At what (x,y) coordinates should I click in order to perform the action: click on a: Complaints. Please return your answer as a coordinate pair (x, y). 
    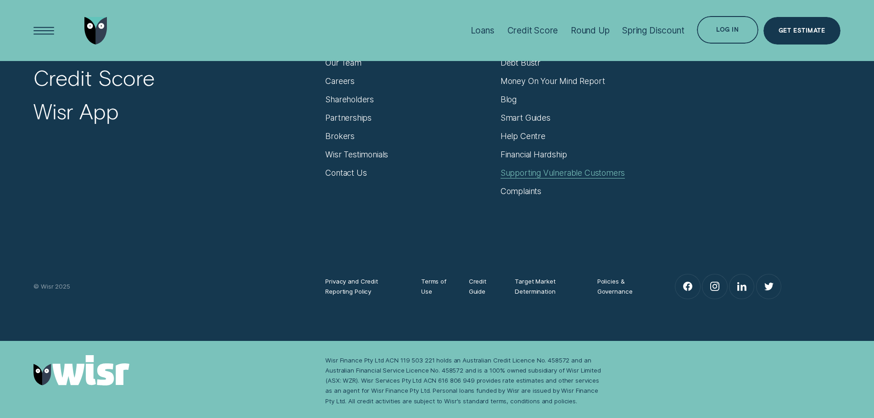
    Looking at the image, I should click on (521, 191).